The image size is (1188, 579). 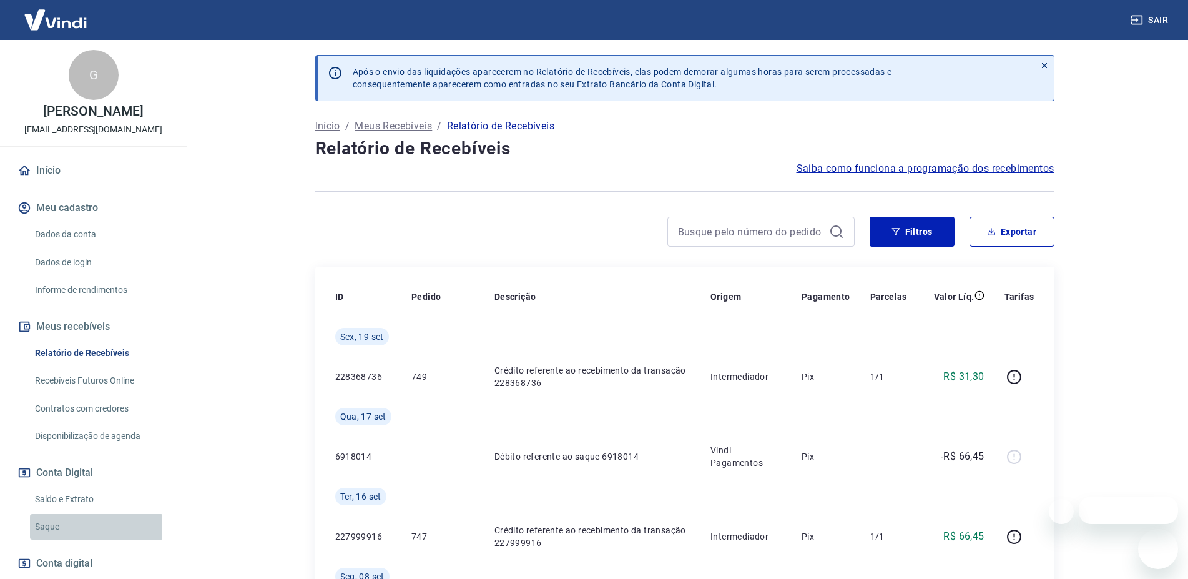 I want to click on p: Pagamento, so click(x=826, y=297).